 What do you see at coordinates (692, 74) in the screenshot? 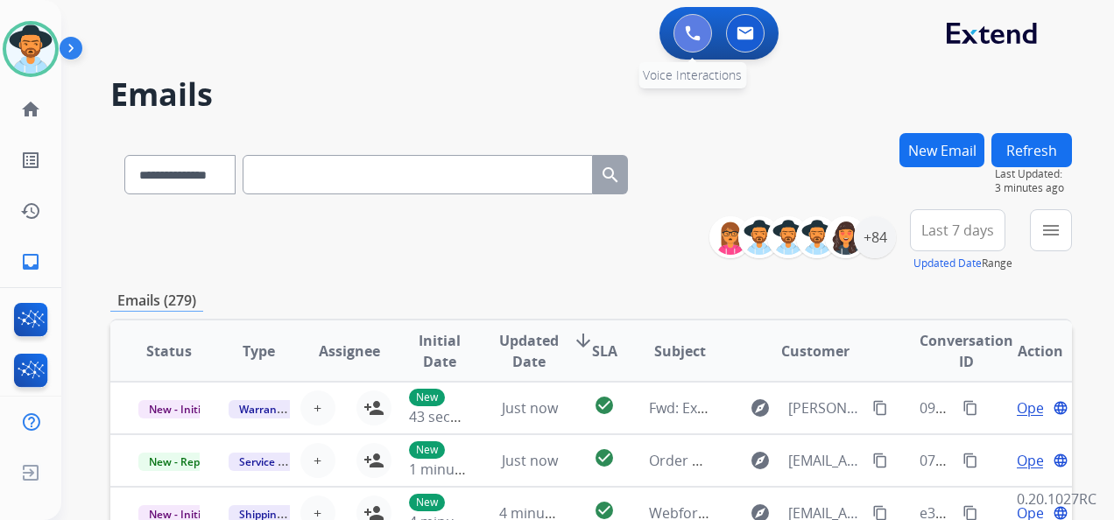
I see `span: Voice Interactions` at bounding box center [692, 74].